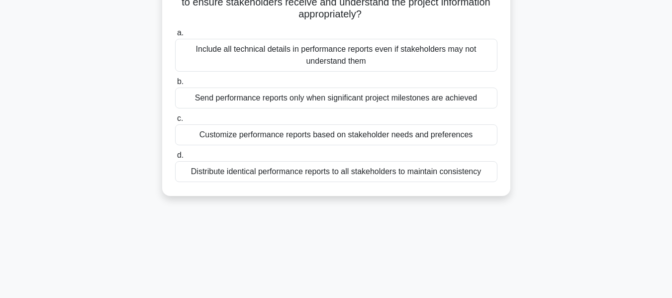 Image resolution: width=672 pixels, height=298 pixels. What do you see at coordinates (336, 98) in the screenshot?
I see `div: Send performance reports only when significant project milestones are achieved` at bounding box center [336, 98].